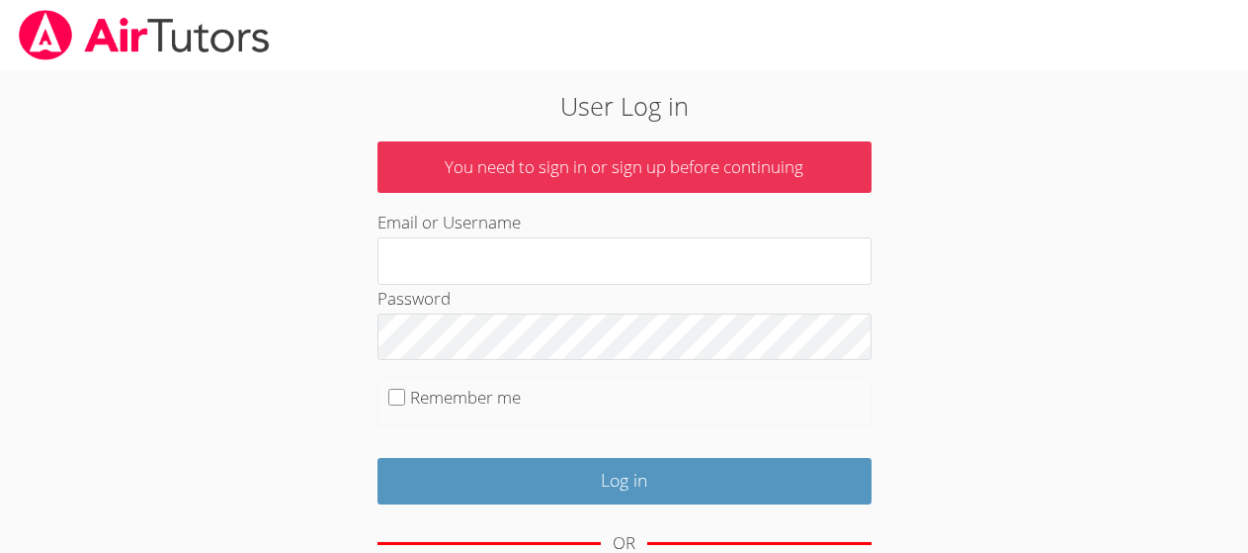 The image size is (1248, 553). Describe the element at coordinates (449, 221) in the screenshot. I see `label: Email or Username` at that location.